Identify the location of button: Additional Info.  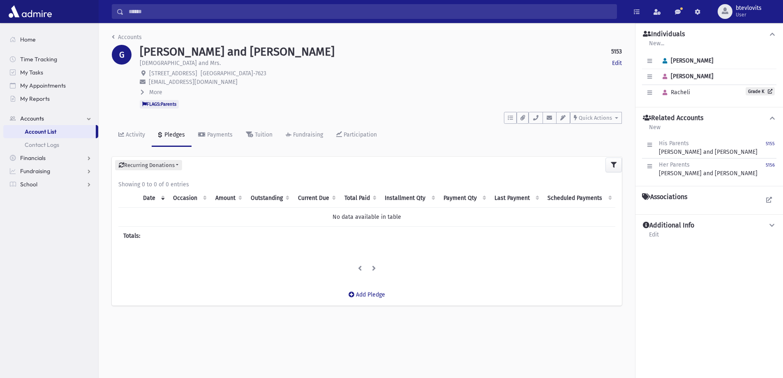
(709, 225).